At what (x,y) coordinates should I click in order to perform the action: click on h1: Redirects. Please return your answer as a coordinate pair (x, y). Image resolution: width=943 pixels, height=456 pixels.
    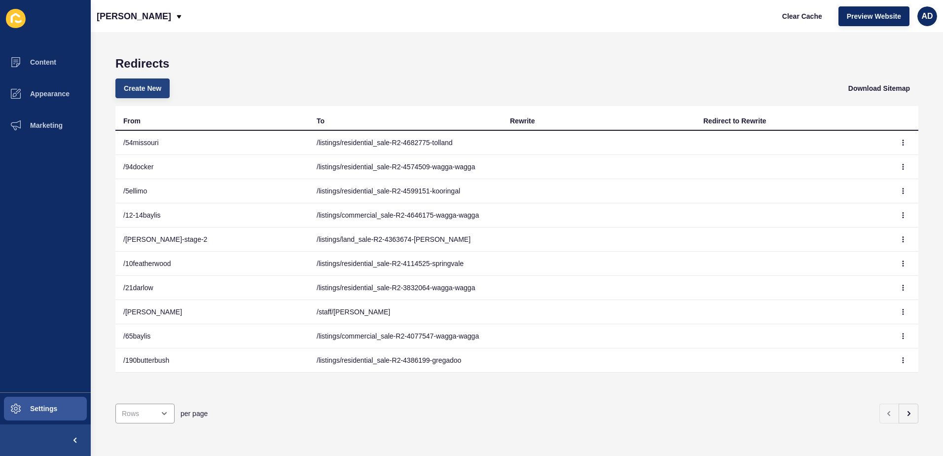
    Looking at the image, I should click on (517, 64).